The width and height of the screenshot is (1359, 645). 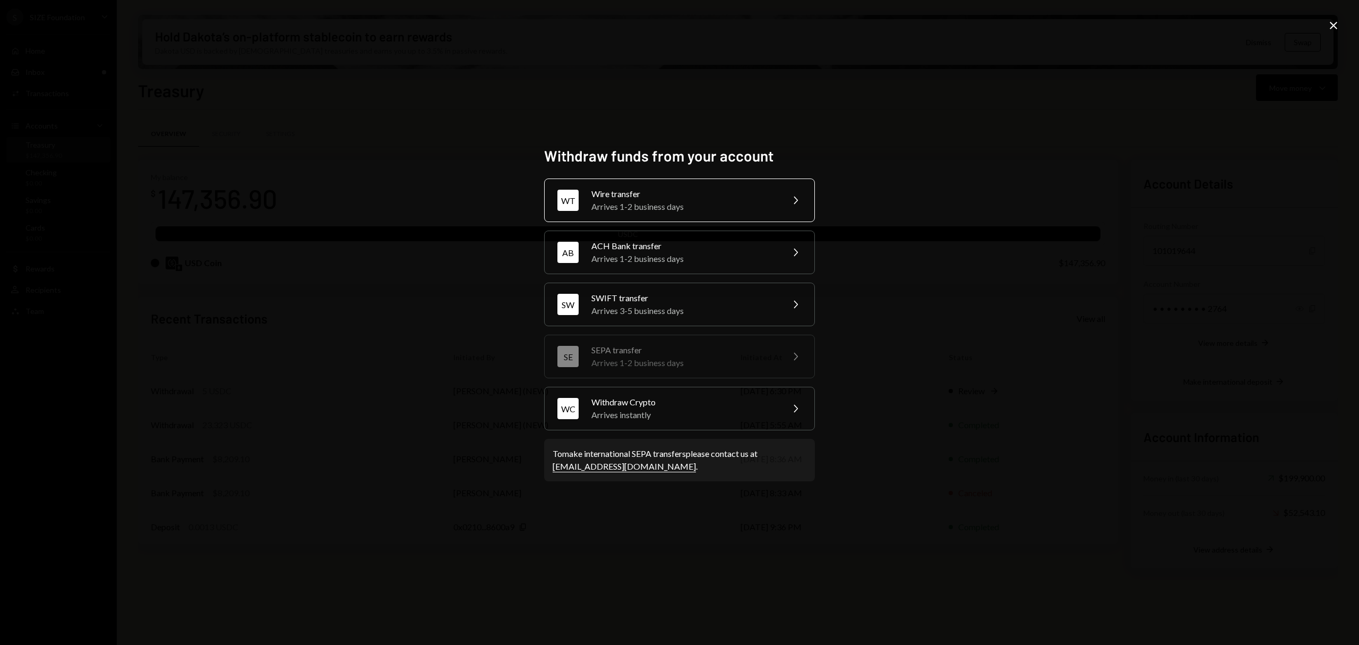 I want to click on button: SESEPA transferArrives 1-2 business days, so click(x=680, y=356).